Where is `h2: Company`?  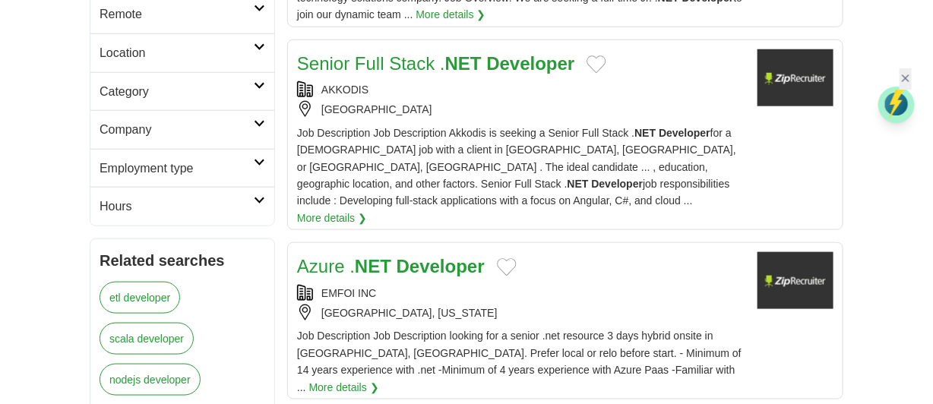 h2: Company is located at coordinates (176, 130).